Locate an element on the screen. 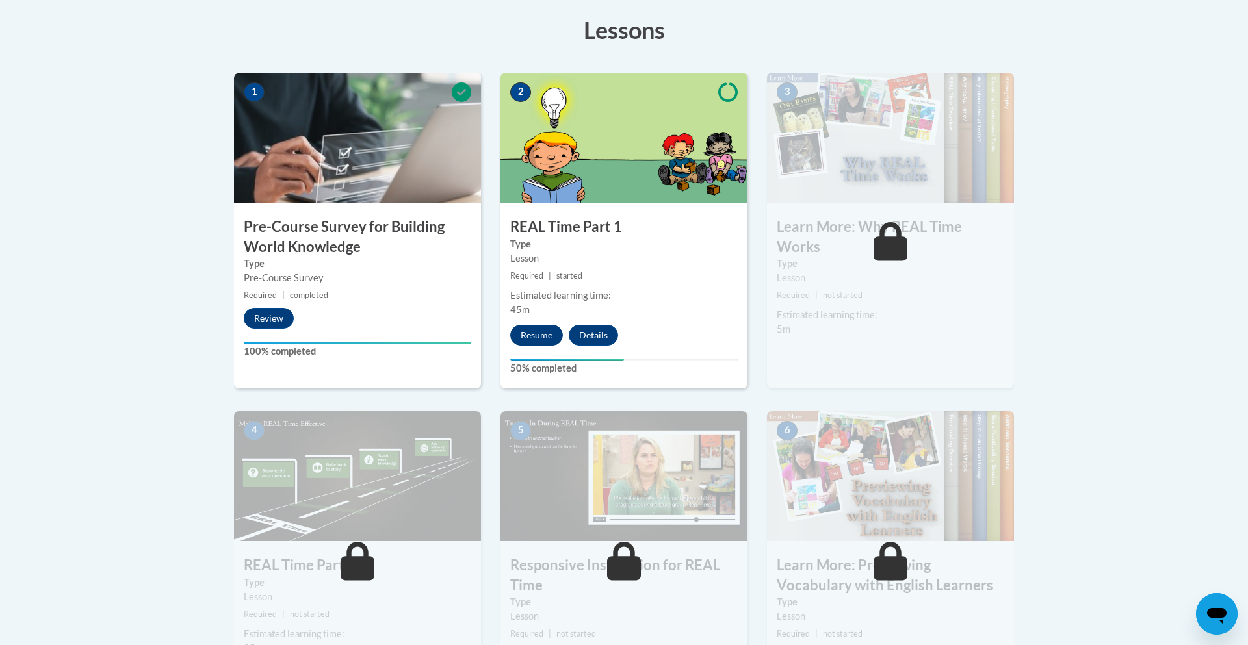  h3: Pre-Course Survey for Building World Knowledge is located at coordinates (357, 237).